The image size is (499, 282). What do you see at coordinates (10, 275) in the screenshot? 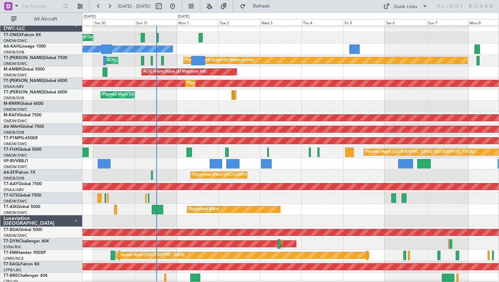
I see `span: T7-BRE` at bounding box center [10, 275].